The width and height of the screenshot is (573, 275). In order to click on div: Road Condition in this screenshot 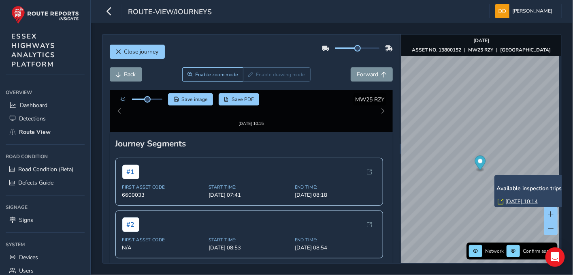, I will do `click(45, 156)`.